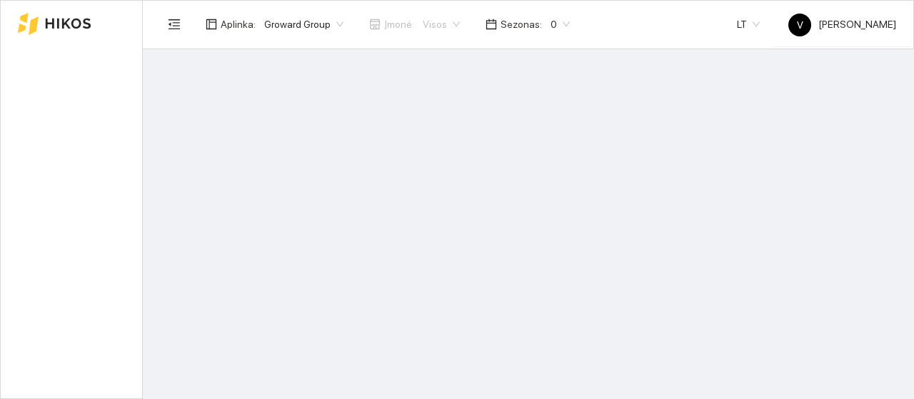 The height and width of the screenshot is (399, 914). Describe the element at coordinates (522, 24) in the screenshot. I see `span: Sezonas :` at that location.